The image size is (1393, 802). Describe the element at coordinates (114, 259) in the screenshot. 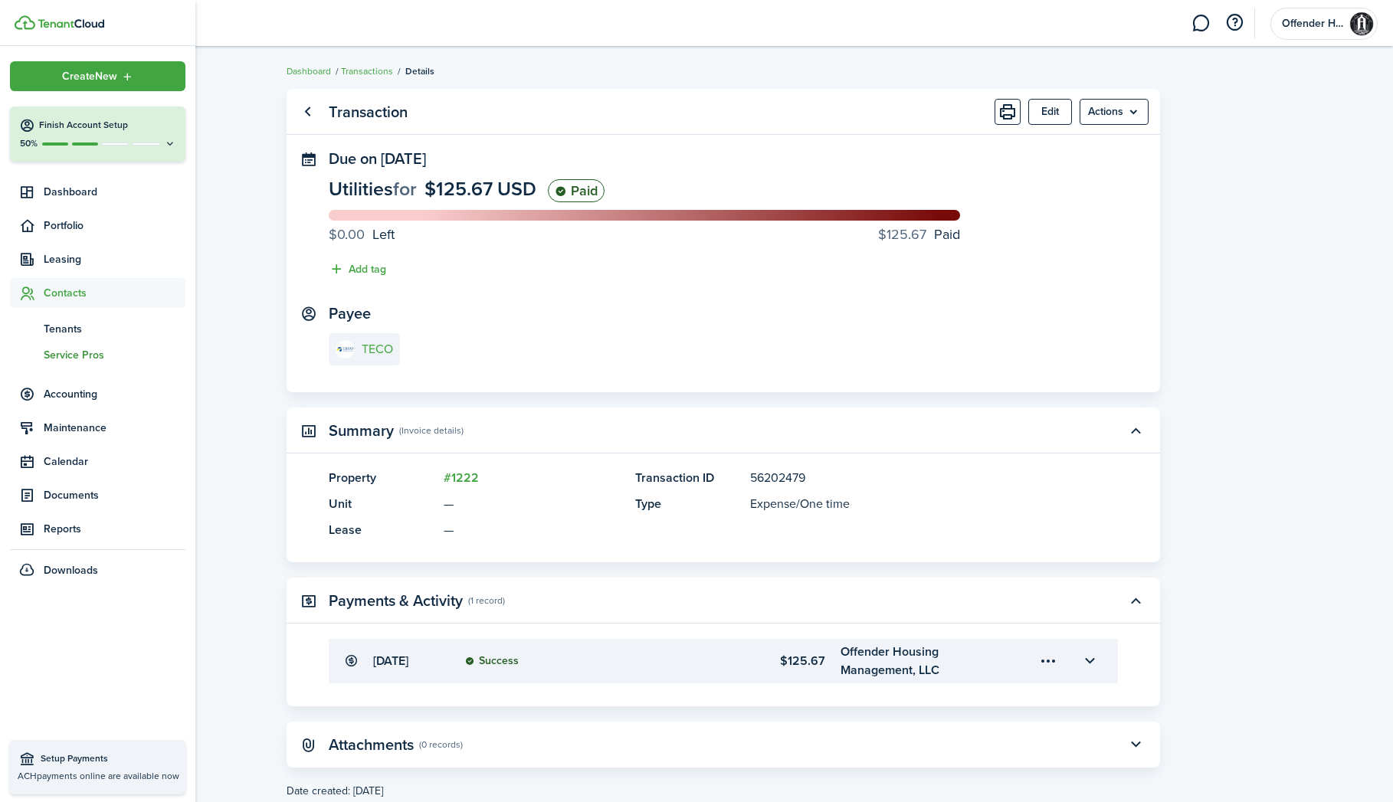

I see `span: Leasing` at that location.